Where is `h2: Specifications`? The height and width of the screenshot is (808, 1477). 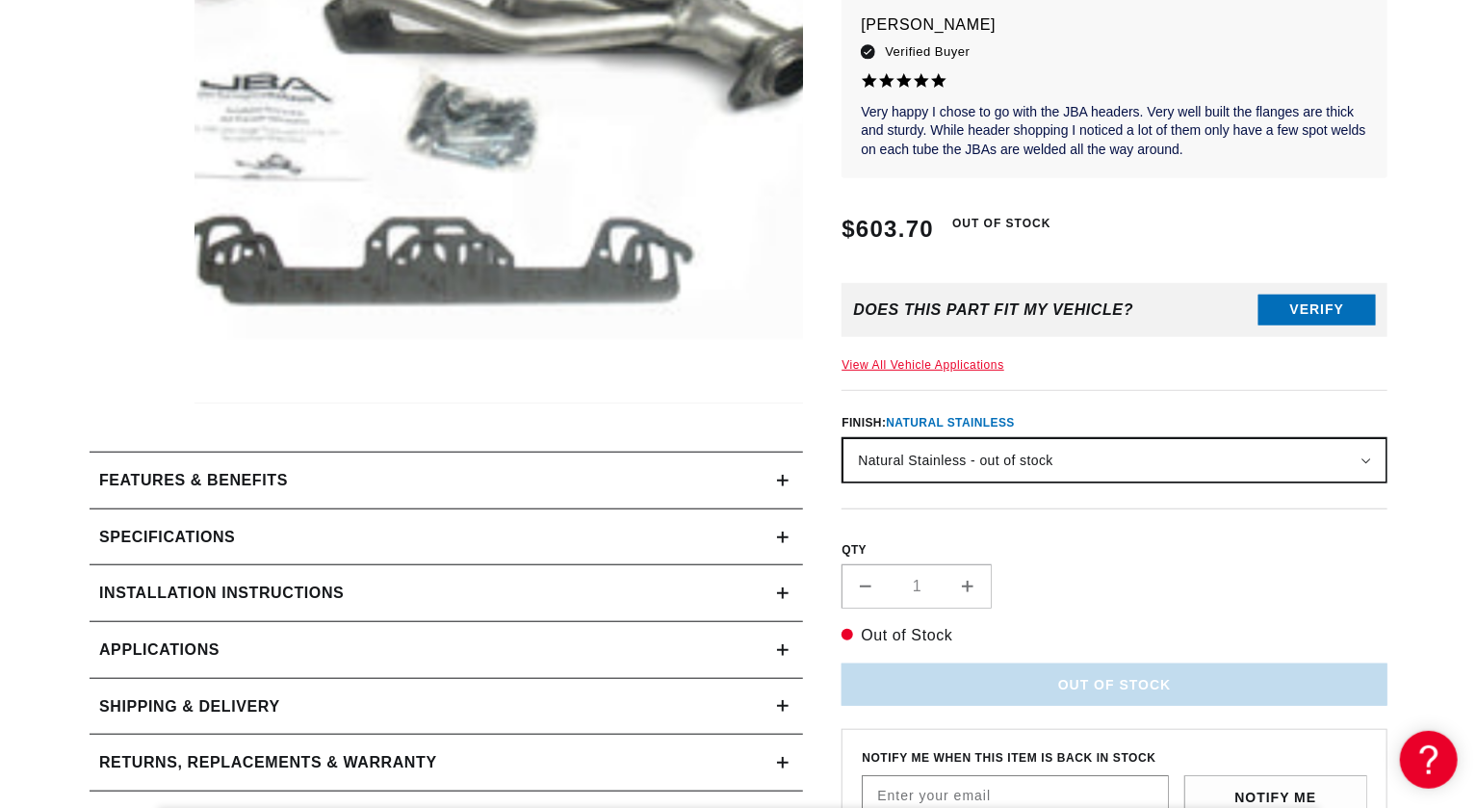 h2: Specifications is located at coordinates (167, 537).